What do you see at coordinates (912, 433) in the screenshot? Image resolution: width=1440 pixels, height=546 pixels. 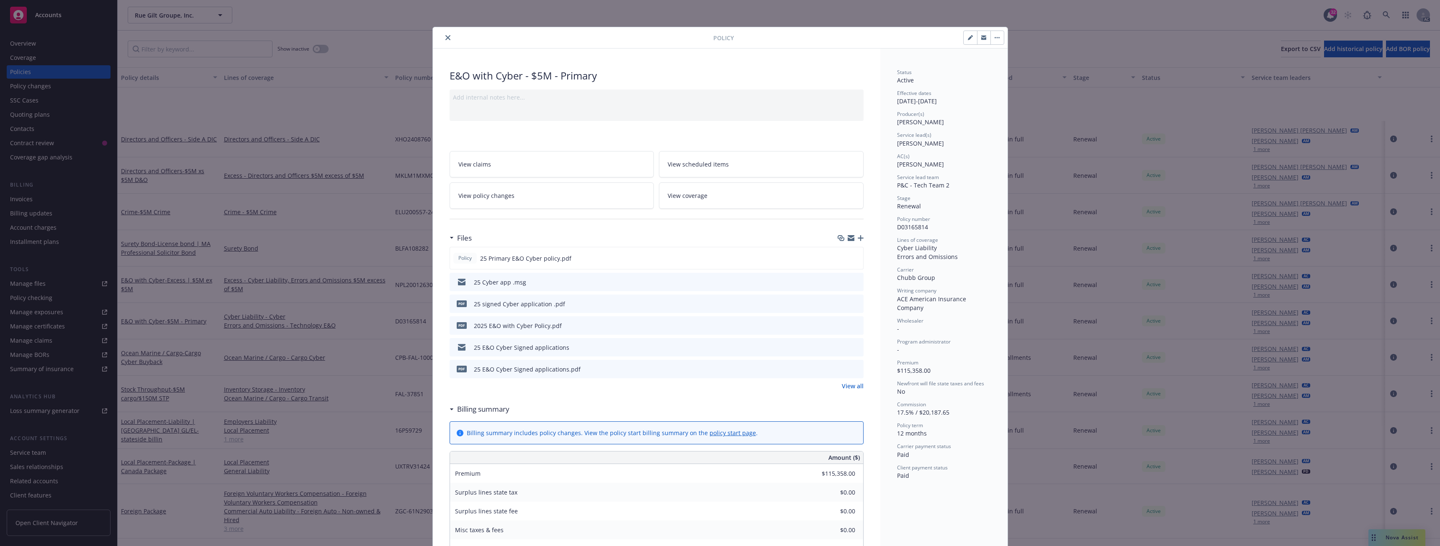 I see `span: 12 months` at bounding box center [912, 433].